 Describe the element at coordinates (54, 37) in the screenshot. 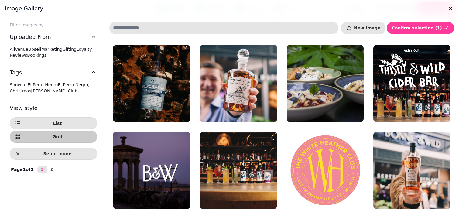

I see `button: Uploaded From` at that location.